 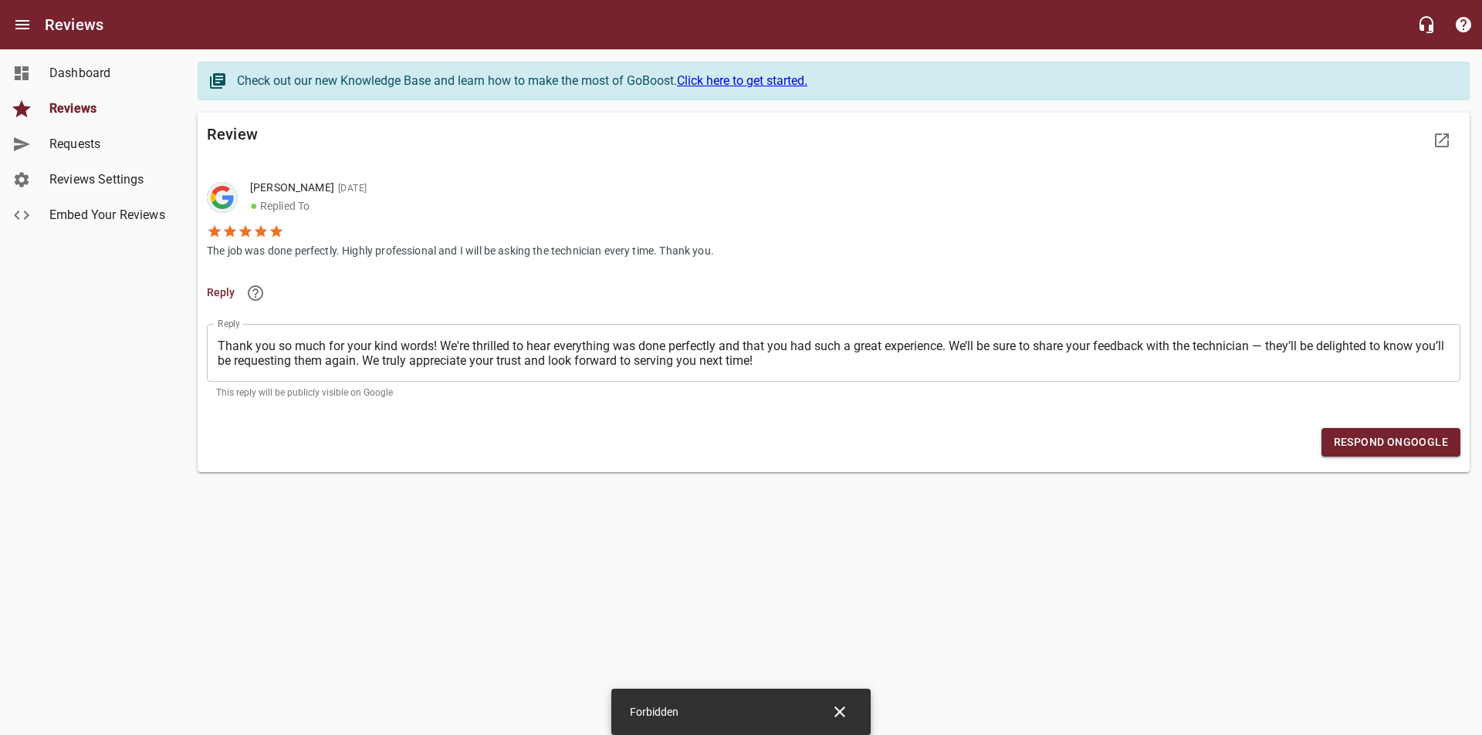 I want to click on a: View Review Site, so click(x=1442, y=140).